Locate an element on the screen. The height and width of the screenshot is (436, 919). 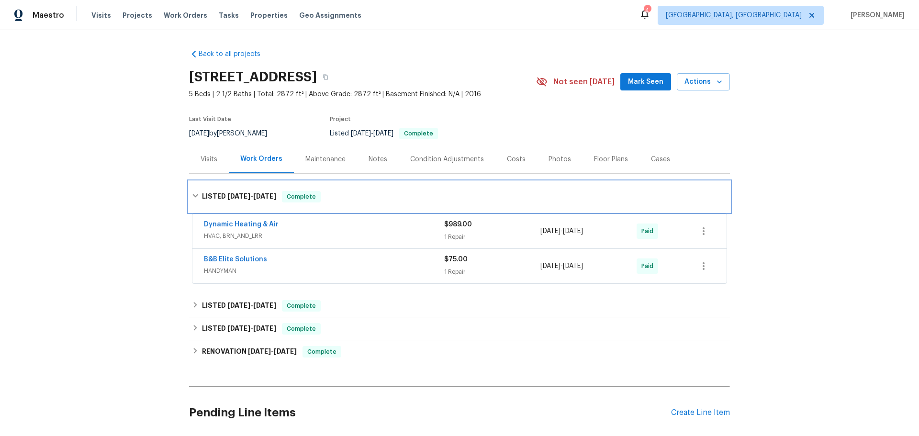
span: Actions is located at coordinates (703, 82).